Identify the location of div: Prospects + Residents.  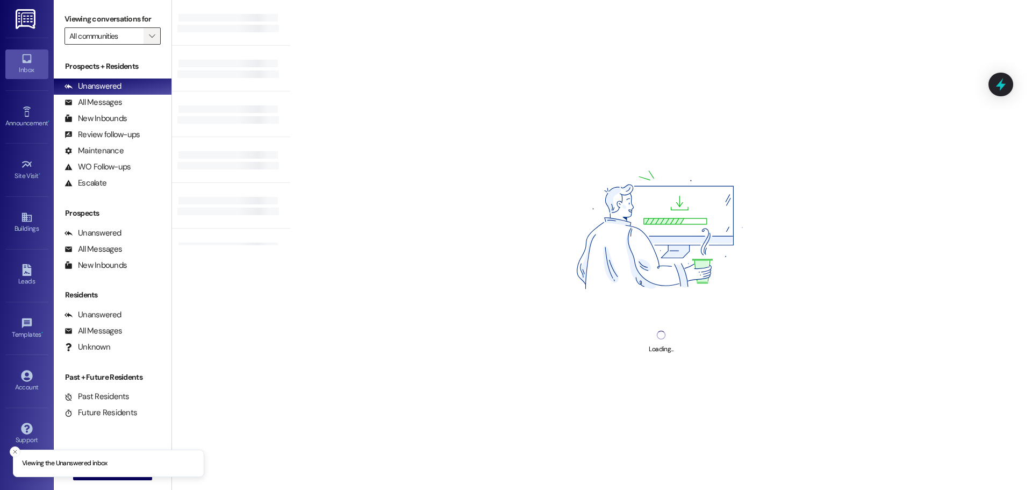
(112, 66).